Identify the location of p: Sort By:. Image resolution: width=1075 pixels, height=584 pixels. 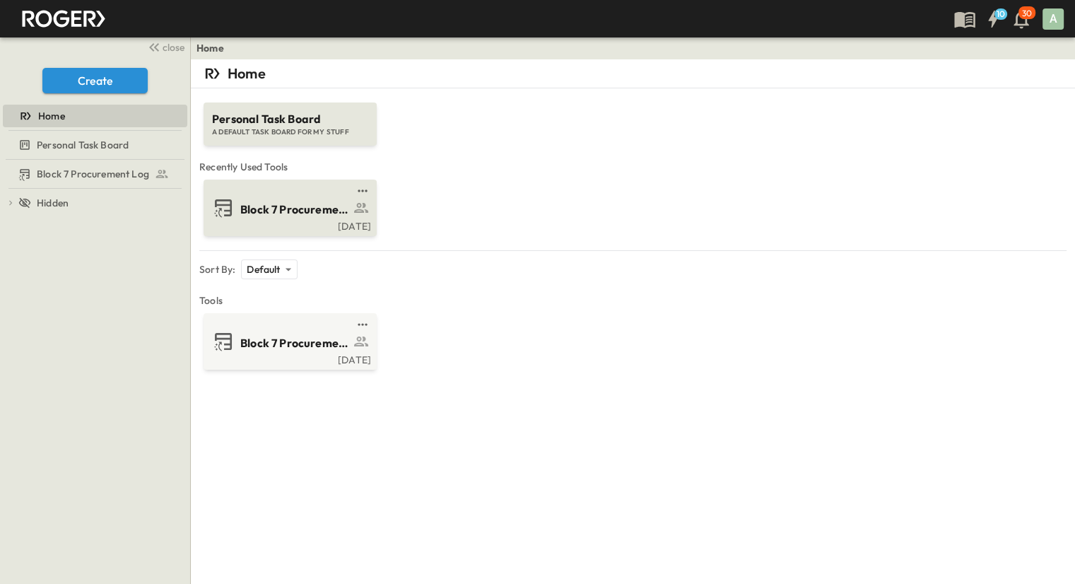
(217, 269).